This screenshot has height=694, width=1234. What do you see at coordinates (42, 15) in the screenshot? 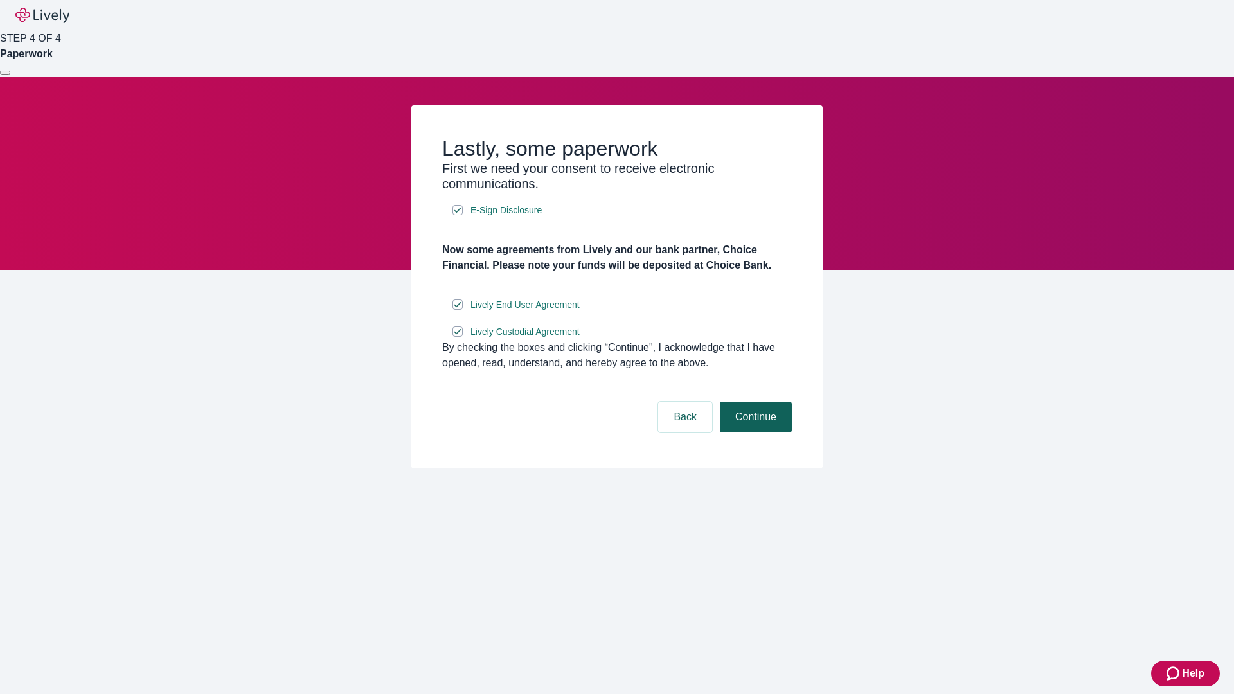
I see `img: Lively` at bounding box center [42, 15].